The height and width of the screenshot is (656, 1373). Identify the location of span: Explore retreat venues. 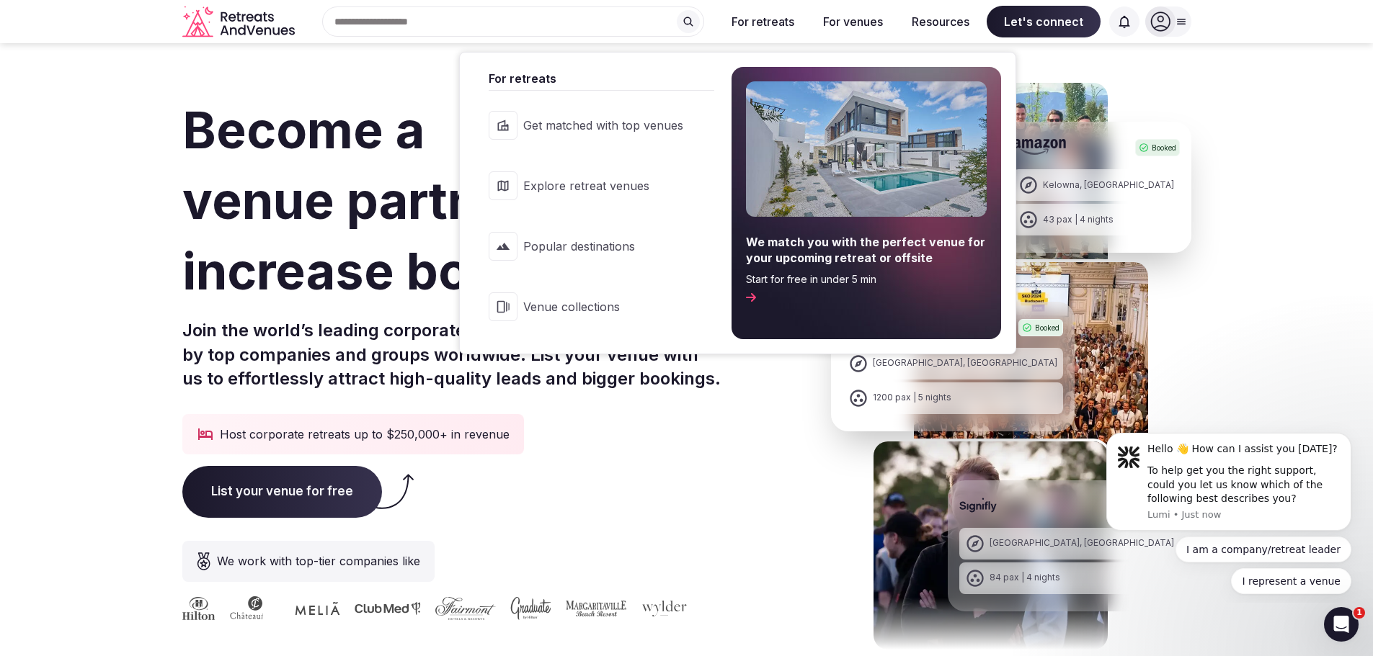
(603, 186).